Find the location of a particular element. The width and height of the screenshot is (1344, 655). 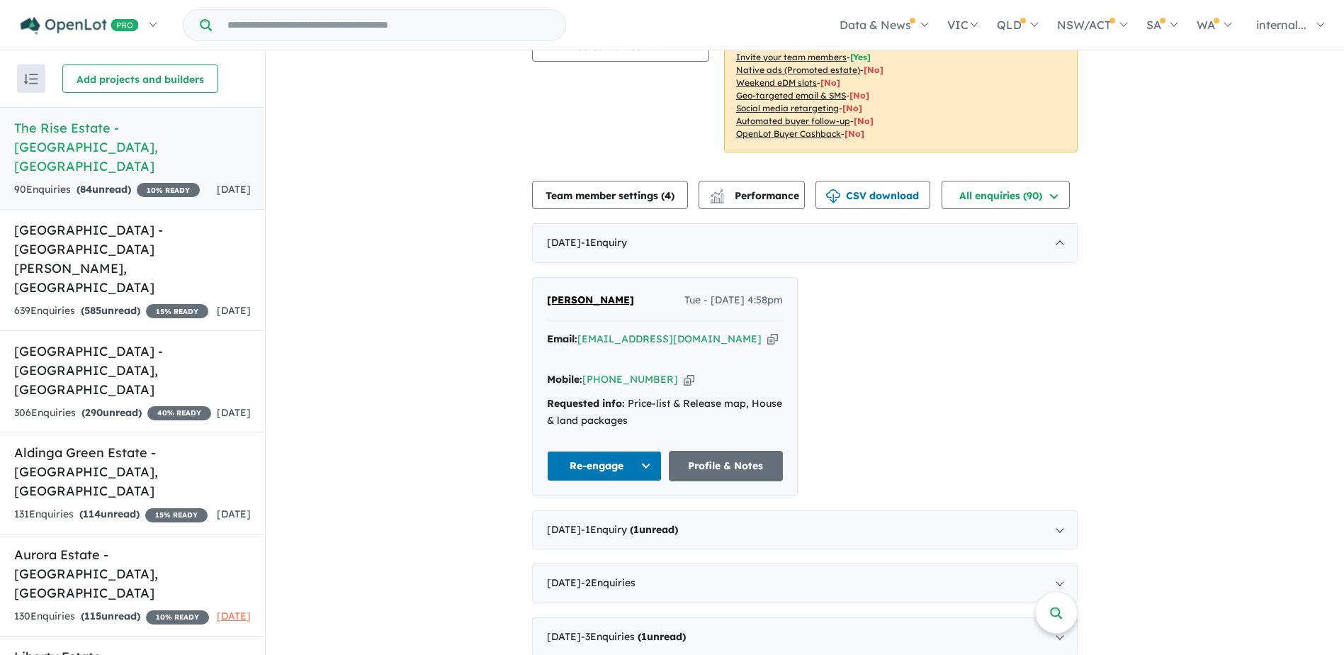

span: 40 % READY is located at coordinates (179, 413).